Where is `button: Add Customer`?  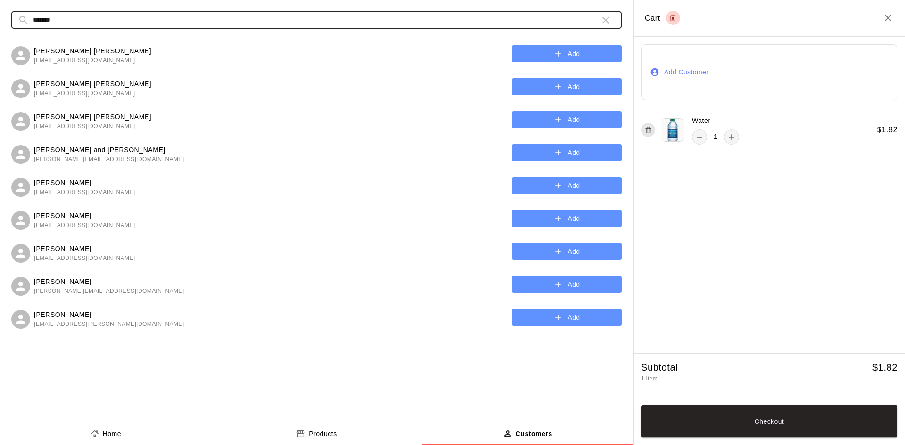 button: Add Customer is located at coordinates (769, 72).